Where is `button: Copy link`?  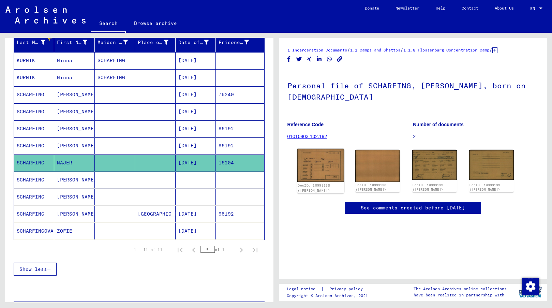
button: Copy link is located at coordinates (340, 59).